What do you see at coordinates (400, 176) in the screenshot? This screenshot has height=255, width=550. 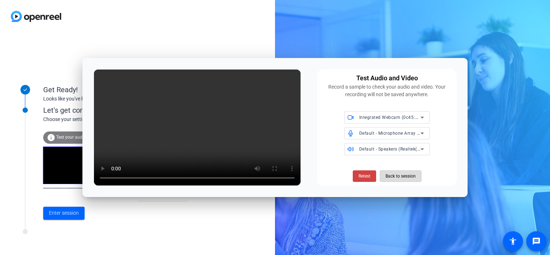 I see `button: Back to session` at bounding box center [400, 176].